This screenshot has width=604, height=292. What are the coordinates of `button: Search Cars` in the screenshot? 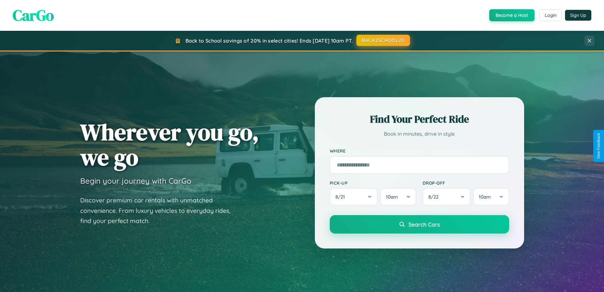 It's located at (420, 224).